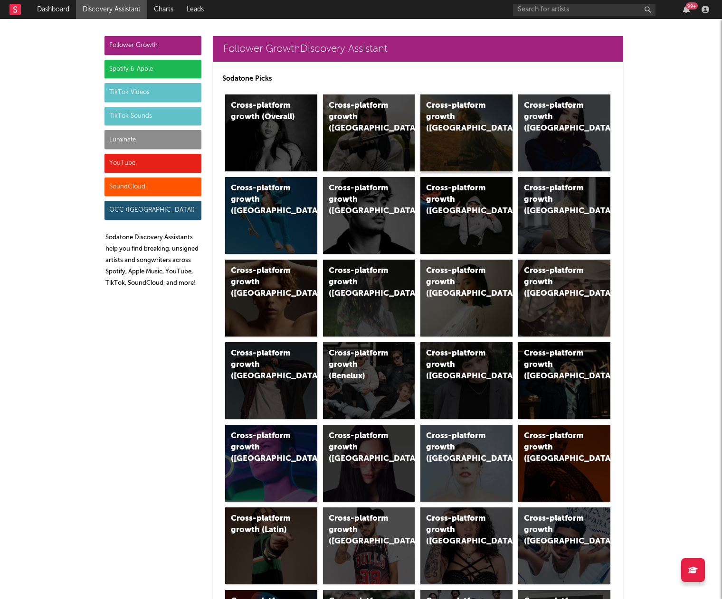  I want to click on div: 99 +, so click(692, 6).